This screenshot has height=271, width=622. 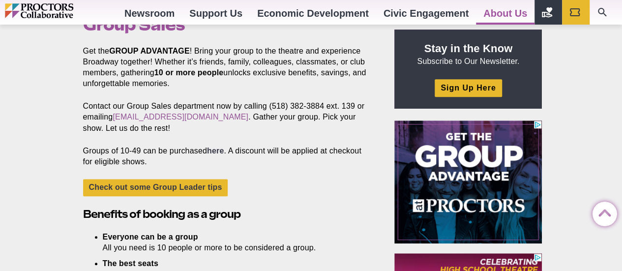 What do you see at coordinates (230, 242) in the screenshot?
I see `li: All you need is 10 people or more to be considered a group.` at bounding box center [230, 242].